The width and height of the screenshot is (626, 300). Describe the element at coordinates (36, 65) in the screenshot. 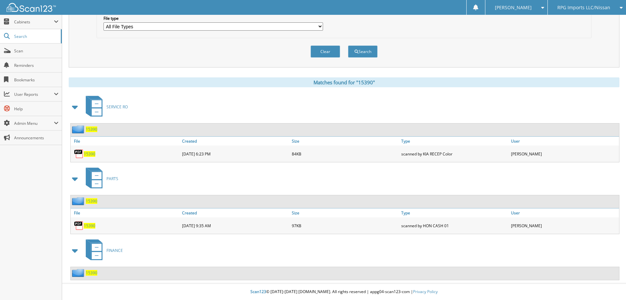

I see `span: Reminders` at that location.